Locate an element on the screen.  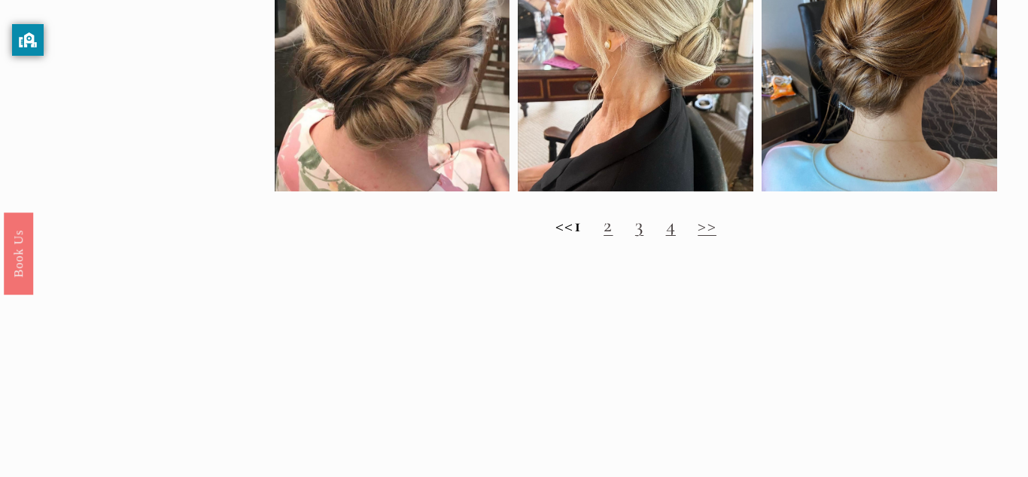
a: 2 is located at coordinates (608, 224).